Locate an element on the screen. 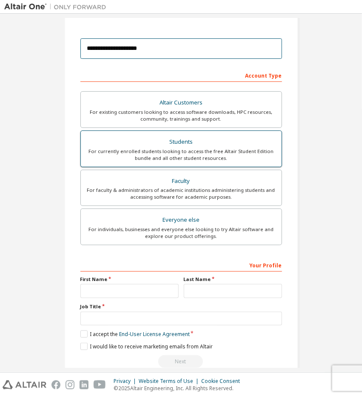  p: © 2025 Altair Engineering, Inc. All Rights Reserved. is located at coordinates (179, 388).